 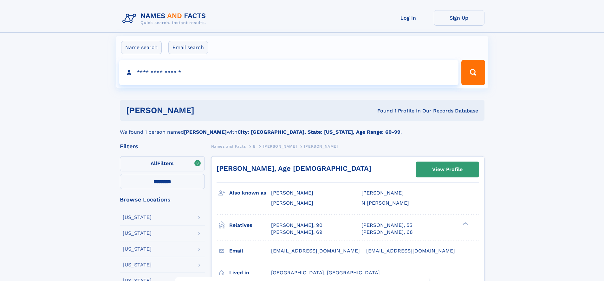 What do you see at coordinates (162, 200) in the screenshot?
I see `div: Browse Locations` at bounding box center [162, 200].